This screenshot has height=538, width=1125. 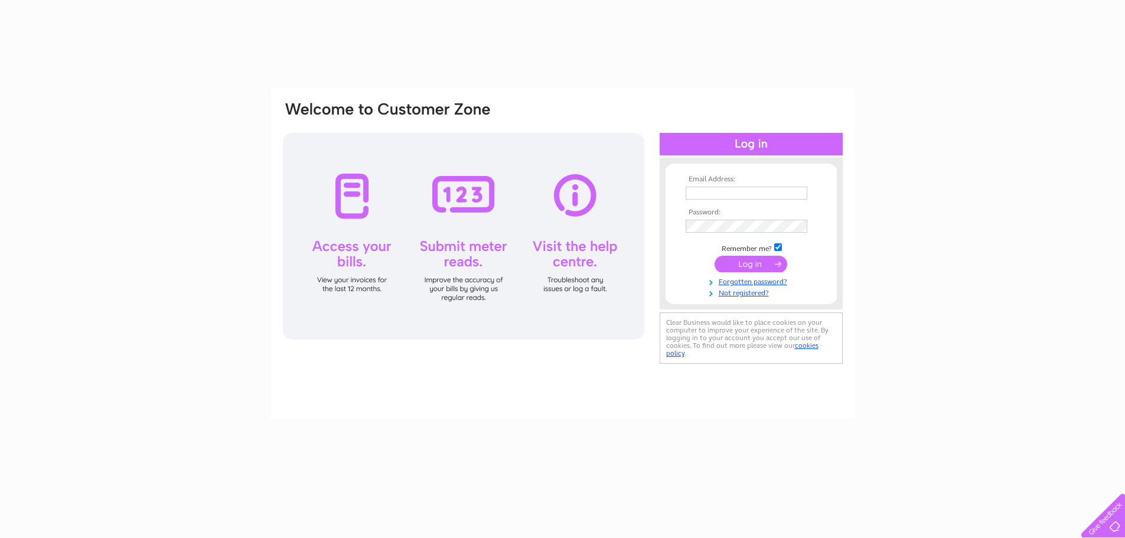 I want to click on a: Not registered?, so click(x=752, y=292).